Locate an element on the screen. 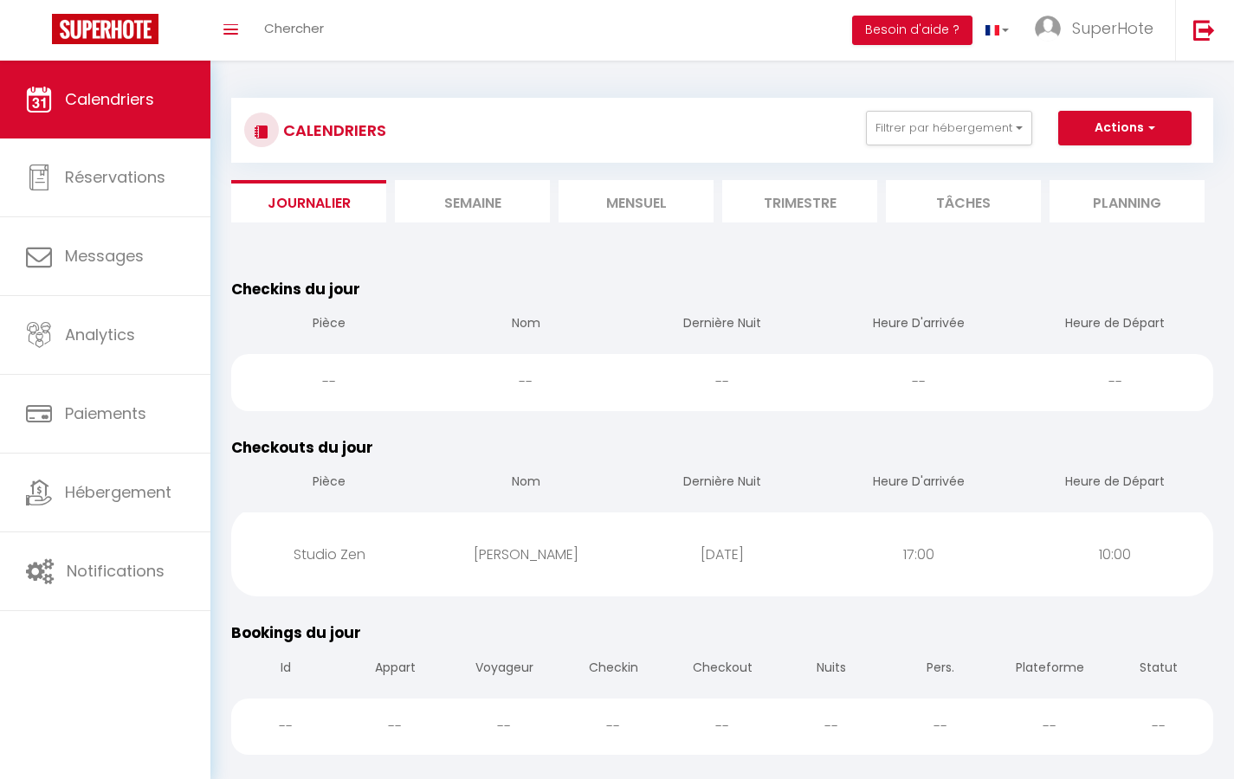 This screenshot has width=1234, height=779. th: Nuits is located at coordinates (831, 669).